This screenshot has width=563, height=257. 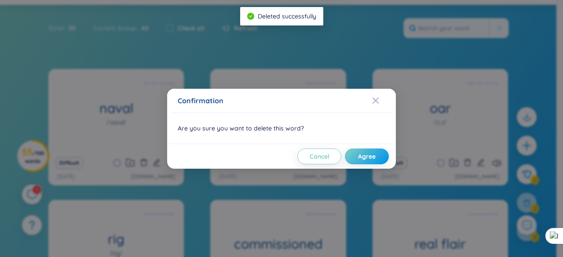 I want to click on span: check-circle, so click(x=251, y=16).